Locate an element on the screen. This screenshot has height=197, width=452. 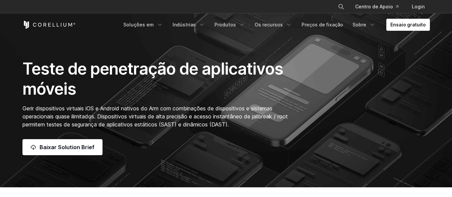
a: Login is located at coordinates (418, 7).